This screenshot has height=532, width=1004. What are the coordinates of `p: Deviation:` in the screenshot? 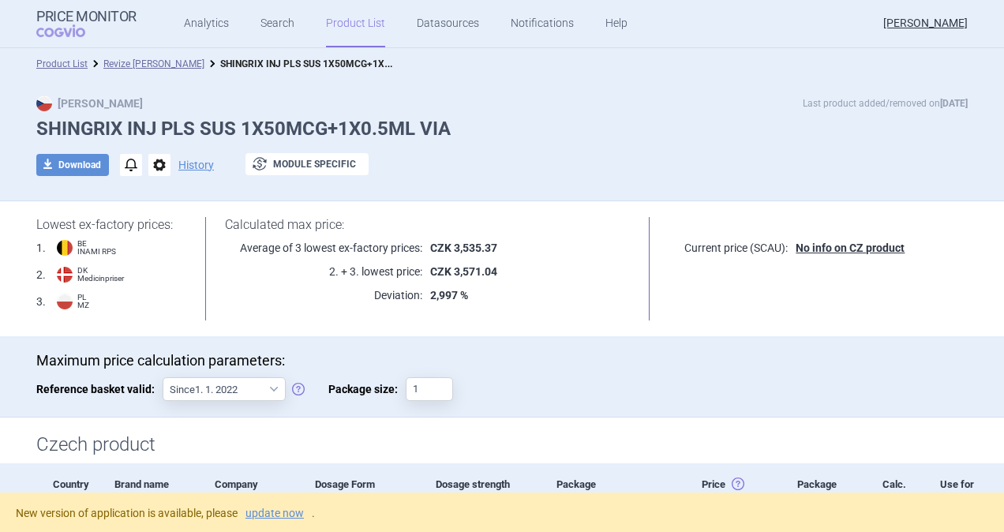 It's located at (324, 295).